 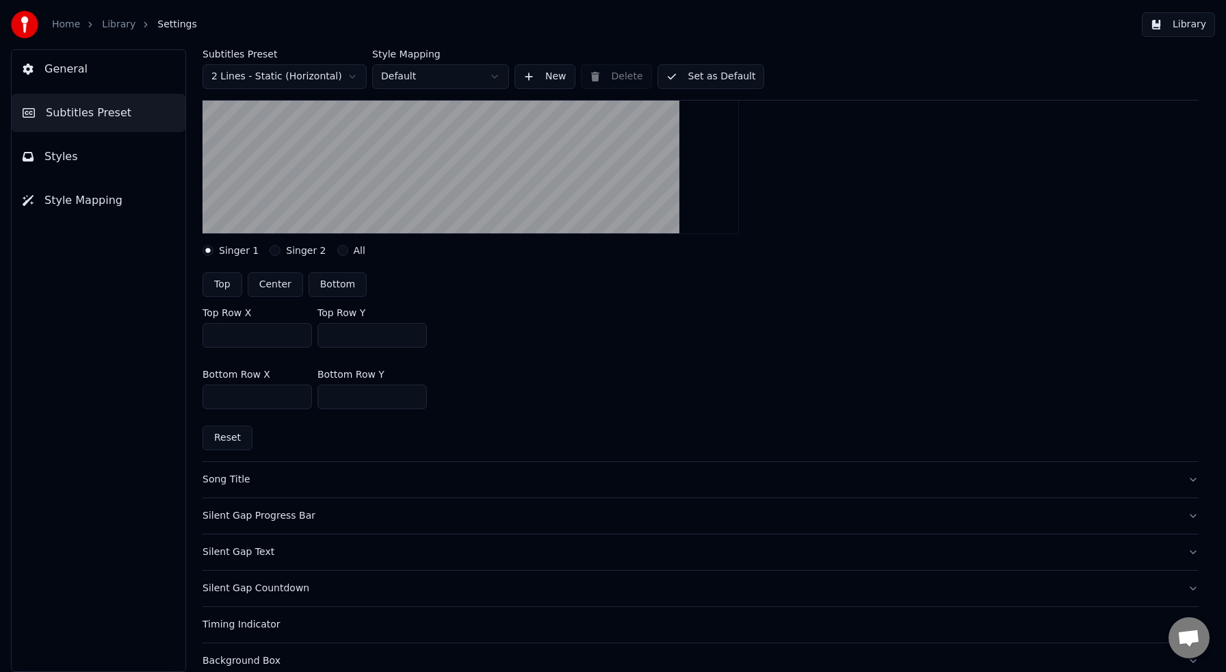 I want to click on label: Top Row X, so click(x=226, y=313).